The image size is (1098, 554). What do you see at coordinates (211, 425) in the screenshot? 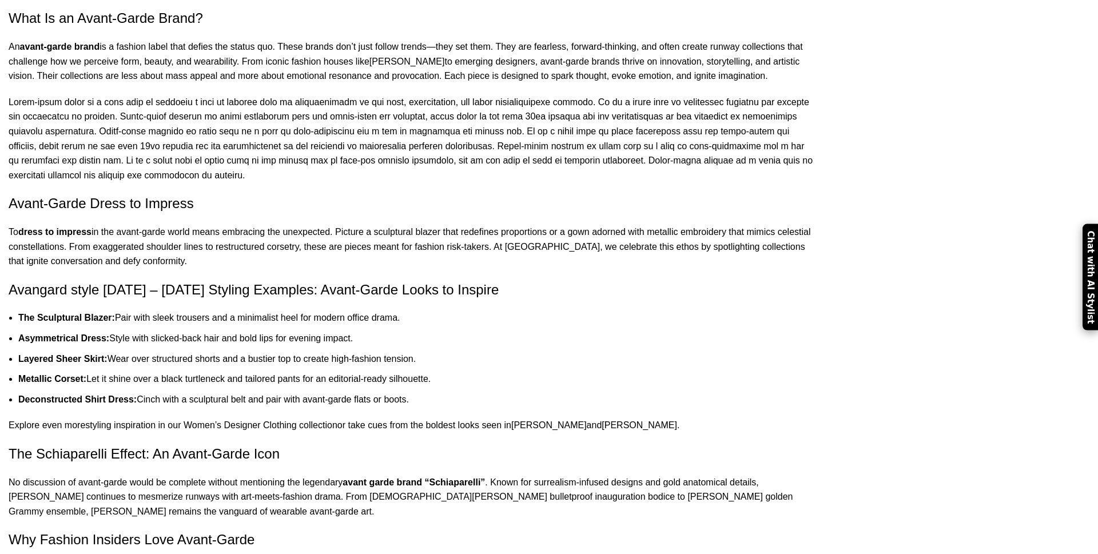
I see `a: styling inspiration in our Women’s Designer Clothing collection` at bounding box center [211, 425].